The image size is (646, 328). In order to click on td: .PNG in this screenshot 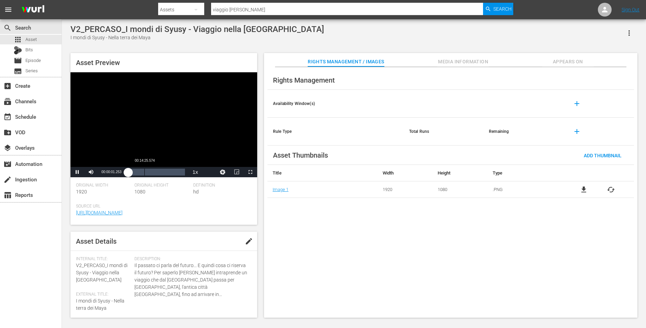, I will do `click(524, 189)`.